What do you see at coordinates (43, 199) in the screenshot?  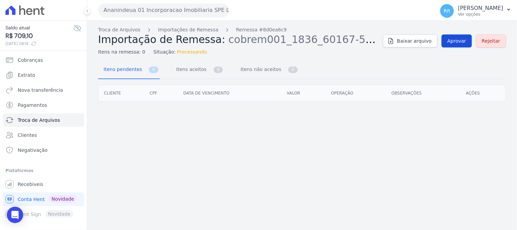 I see `a: Conta Hent Novidade` at bounding box center [43, 199].